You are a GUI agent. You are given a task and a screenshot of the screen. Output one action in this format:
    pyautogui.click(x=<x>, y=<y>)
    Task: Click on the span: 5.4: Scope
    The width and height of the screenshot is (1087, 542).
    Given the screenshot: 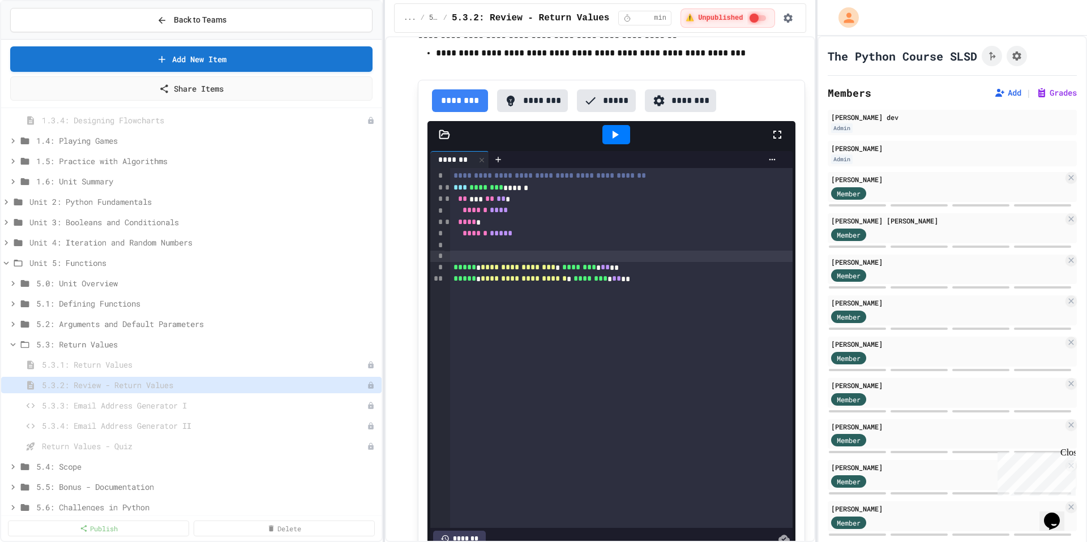 What is the action you would take?
    pyautogui.click(x=207, y=466)
    